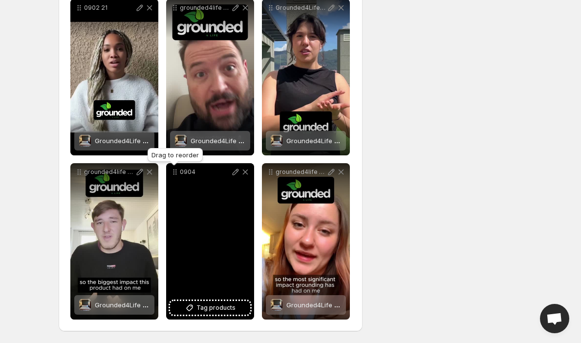 Image resolution: width=581 pixels, height=343 pixels. Describe the element at coordinates (205, 8) in the screenshot. I see `p: grounded4life new review video 3` at that location.